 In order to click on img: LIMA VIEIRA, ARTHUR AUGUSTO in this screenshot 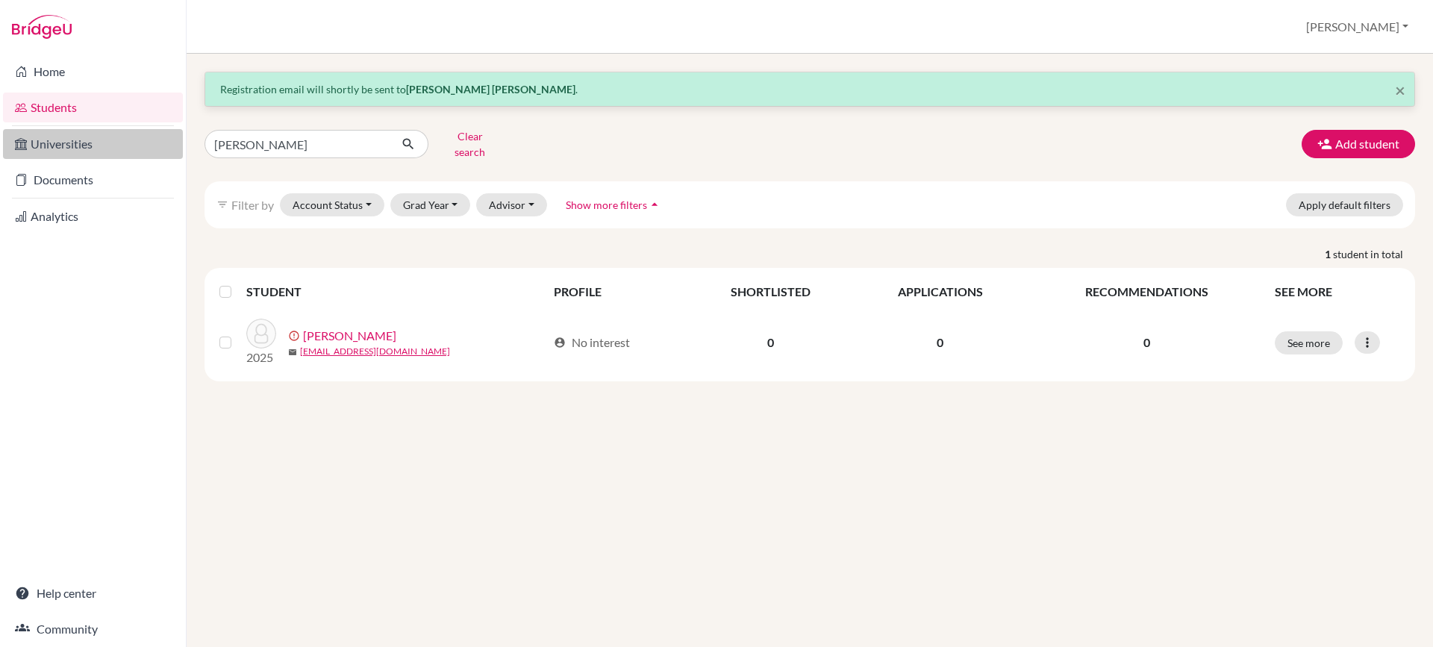, I will do `click(261, 334)`.